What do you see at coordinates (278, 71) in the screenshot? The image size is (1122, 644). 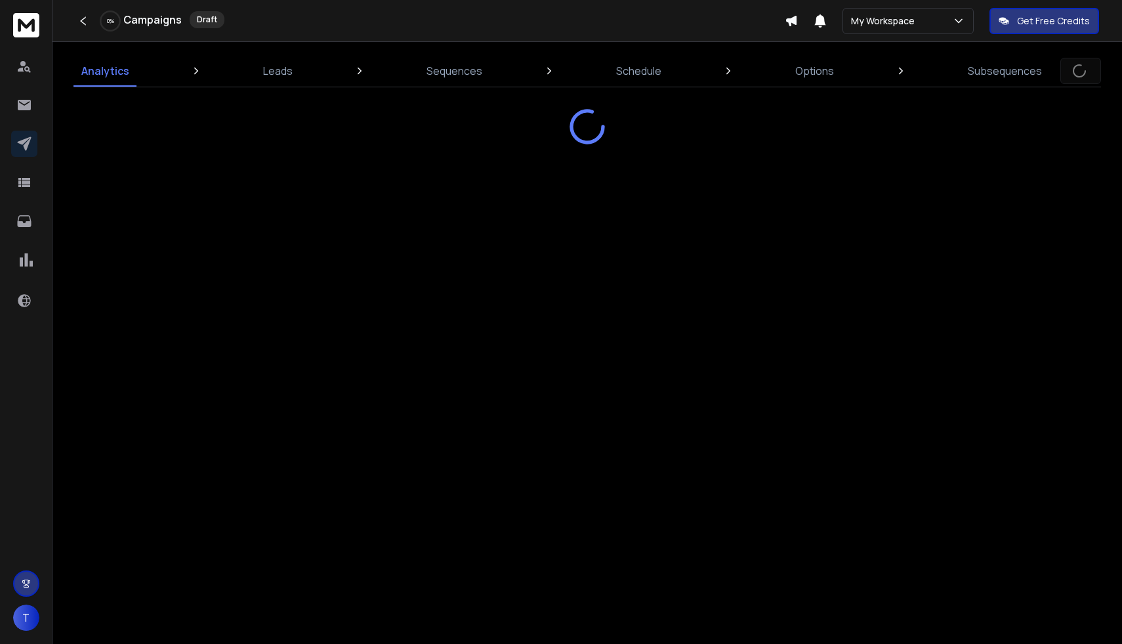 I see `a: Leads` at bounding box center [278, 71].